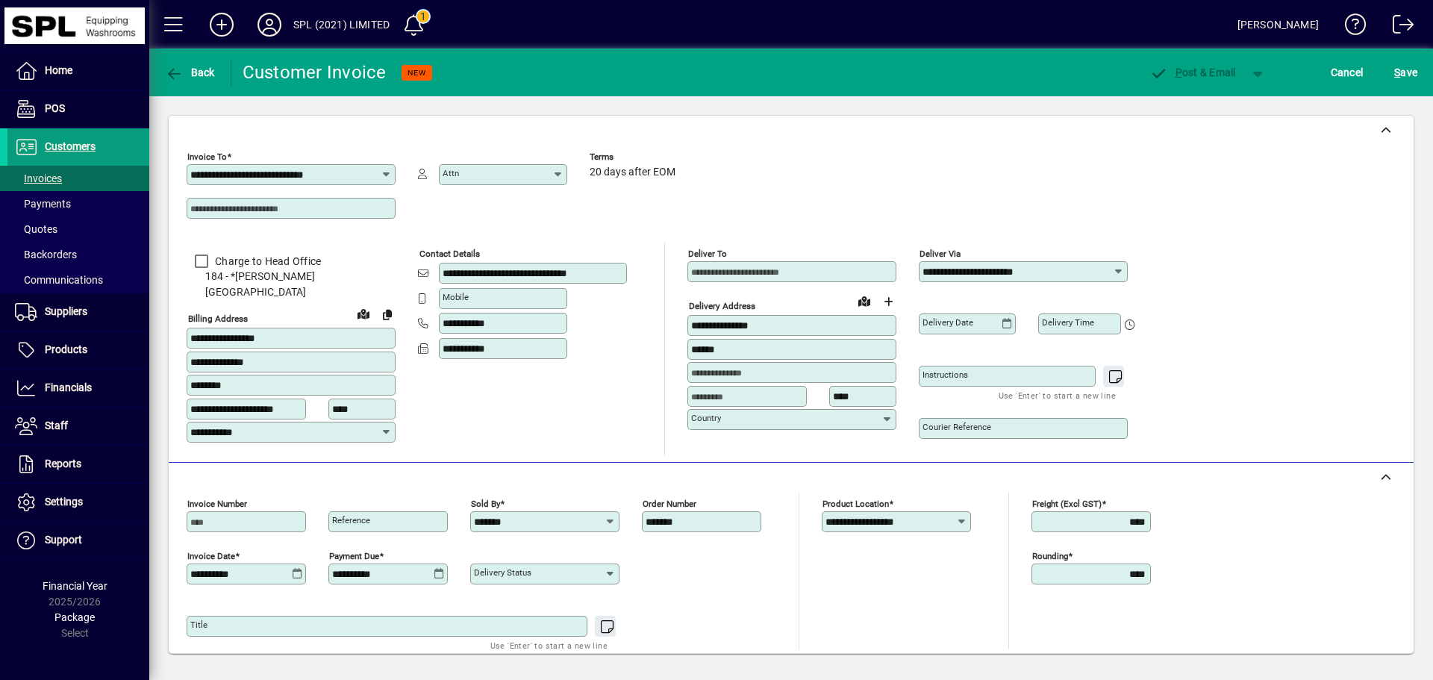 This screenshot has height=680, width=1433. What do you see at coordinates (55, 108) in the screenshot?
I see `span: POS` at bounding box center [55, 108].